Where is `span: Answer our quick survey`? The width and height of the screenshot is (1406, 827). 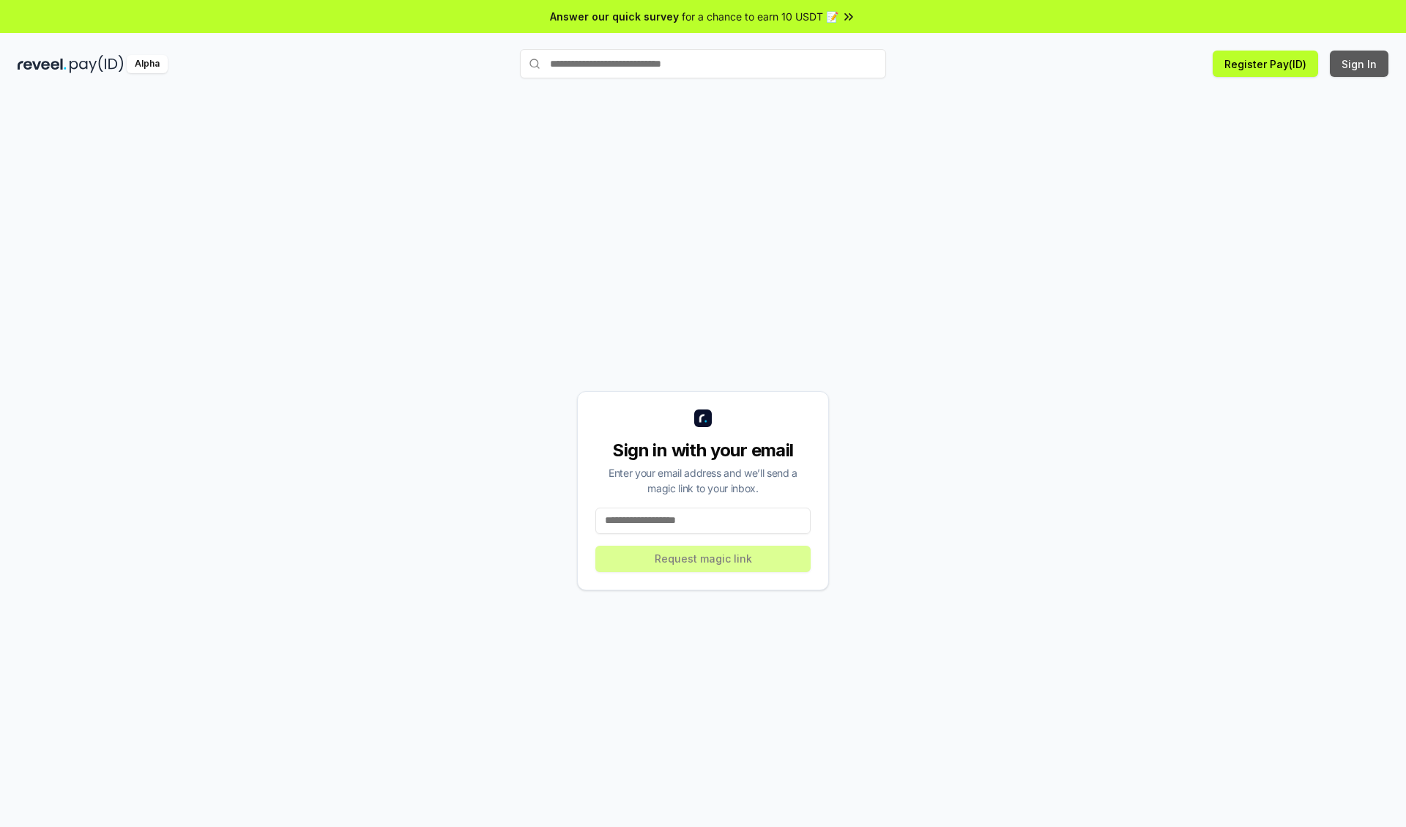 span: Answer our quick survey is located at coordinates (614, 16).